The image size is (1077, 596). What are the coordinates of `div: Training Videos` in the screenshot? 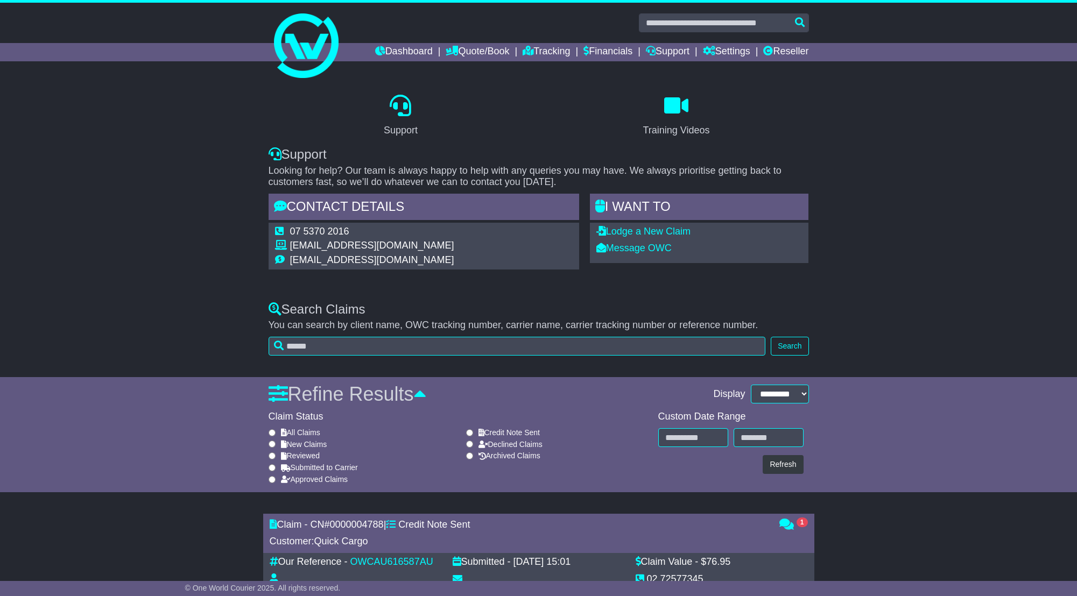 It's located at (676, 130).